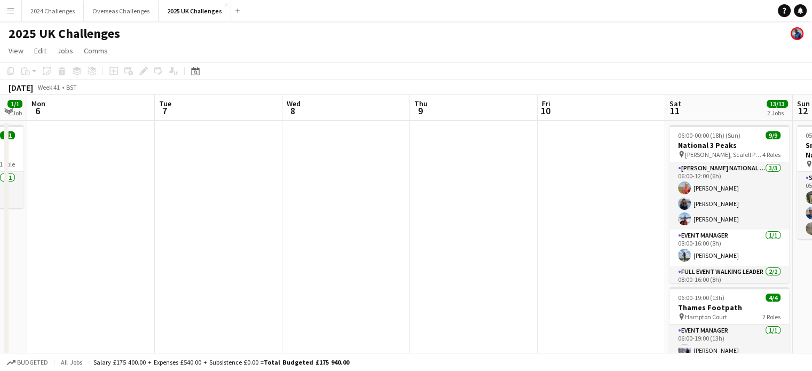 The height and width of the screenshot is (371, 812). Describe the element at coordinates (15, 104) in the screenshot. I see `span: 1/1` at that location.